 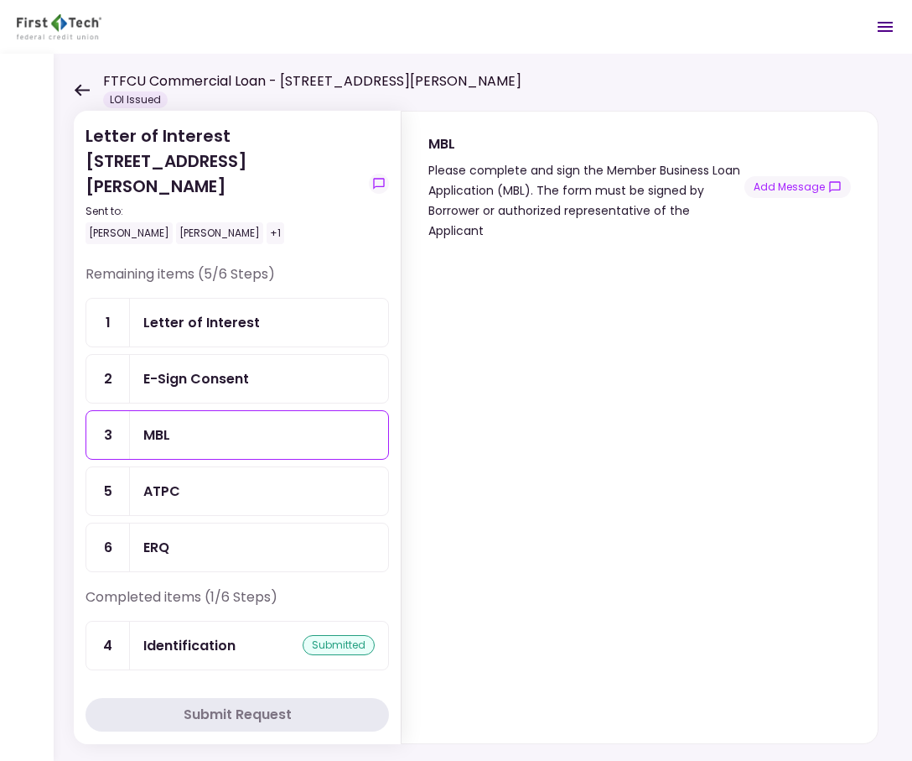 What do you see at coordinates (162, 491) in the screenshot?
I see `div: ATPC` at bounding box center [162, 491].